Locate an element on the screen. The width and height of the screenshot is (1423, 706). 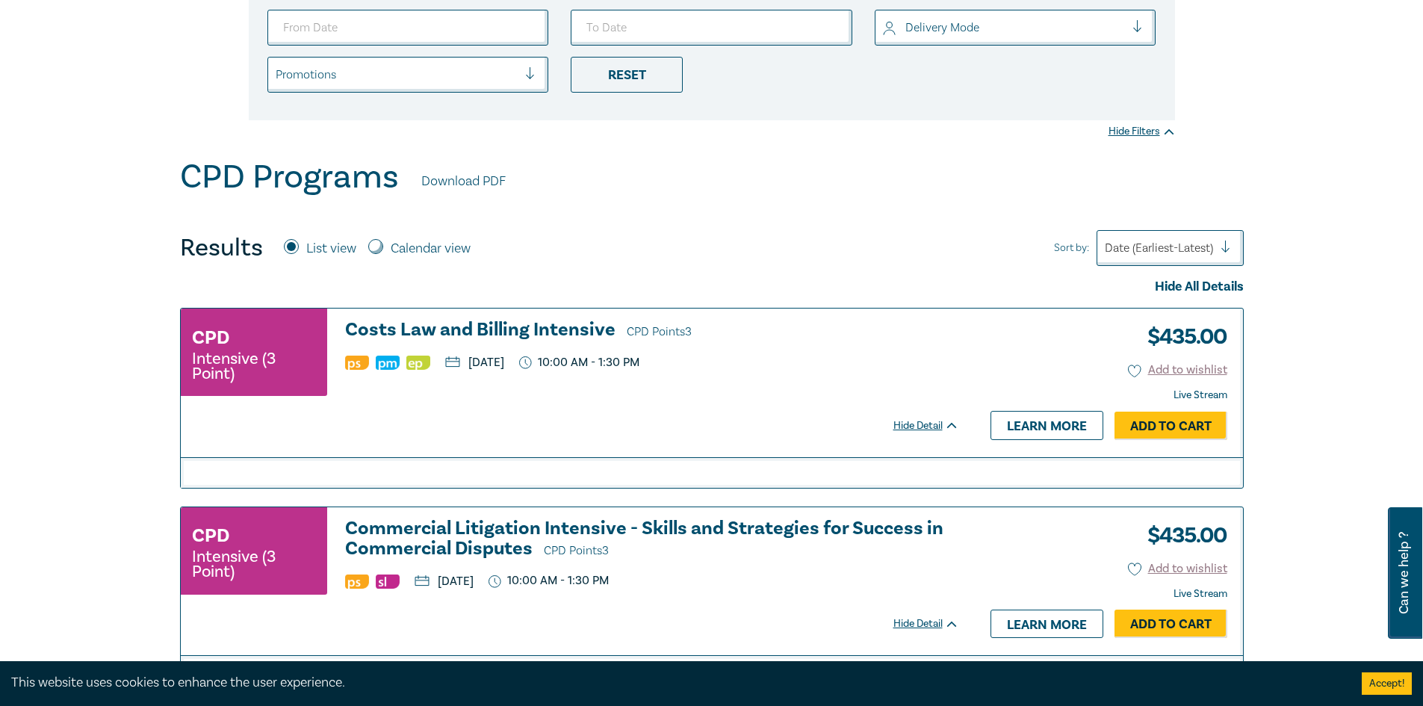
h1: CPD Programs is located at coordinates (289, 177).